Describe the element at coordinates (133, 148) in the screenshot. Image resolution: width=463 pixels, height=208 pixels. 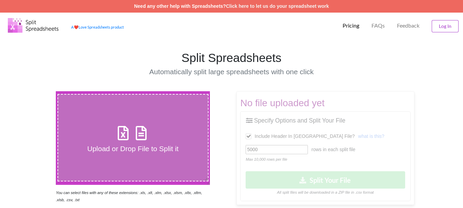
I see `h4: Upload or Drop File to Split it` at that location.